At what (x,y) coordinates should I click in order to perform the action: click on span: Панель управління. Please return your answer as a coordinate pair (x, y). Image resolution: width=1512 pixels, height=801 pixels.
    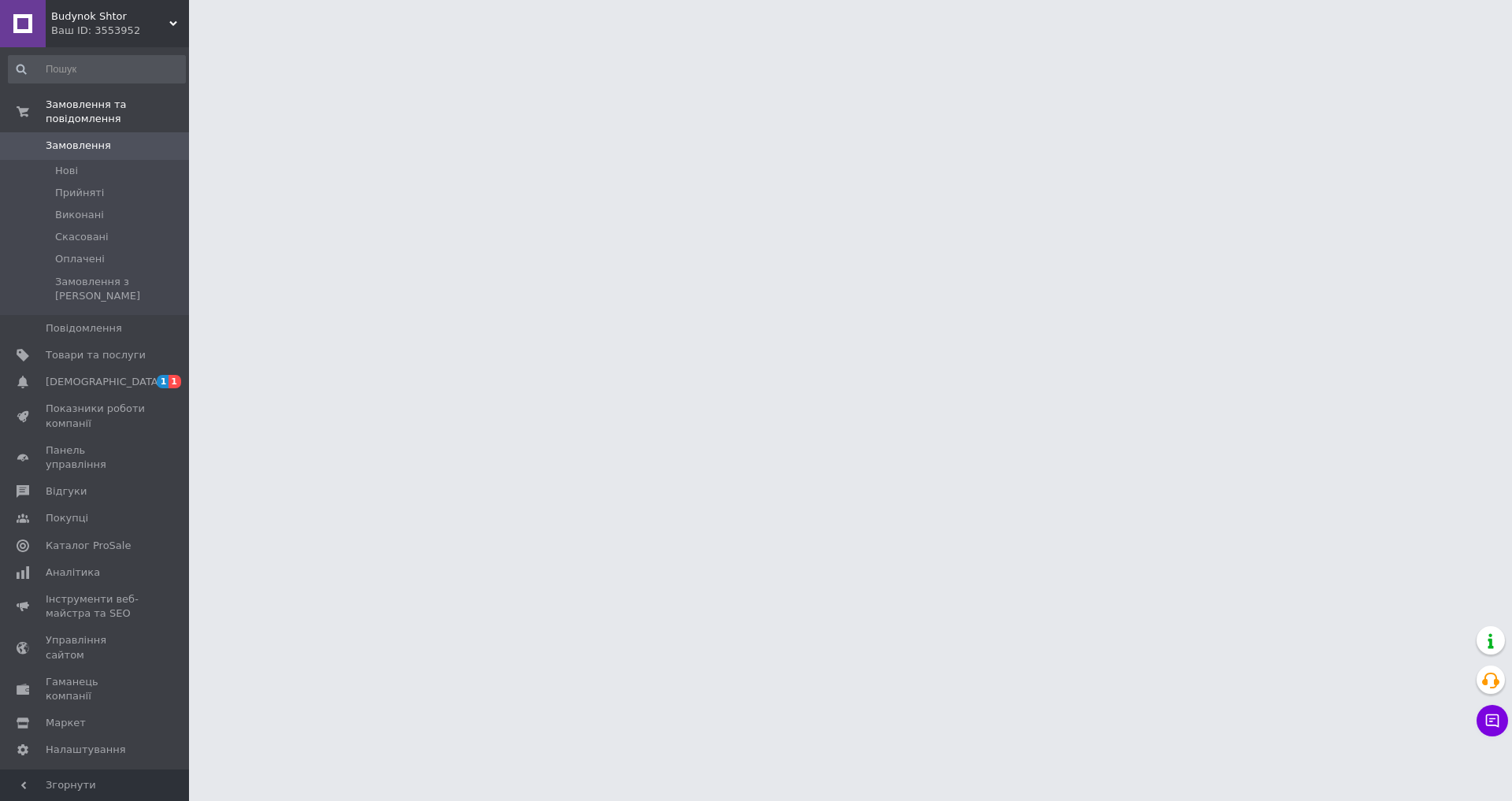
    Looking at the image, I should click on (95, 458).